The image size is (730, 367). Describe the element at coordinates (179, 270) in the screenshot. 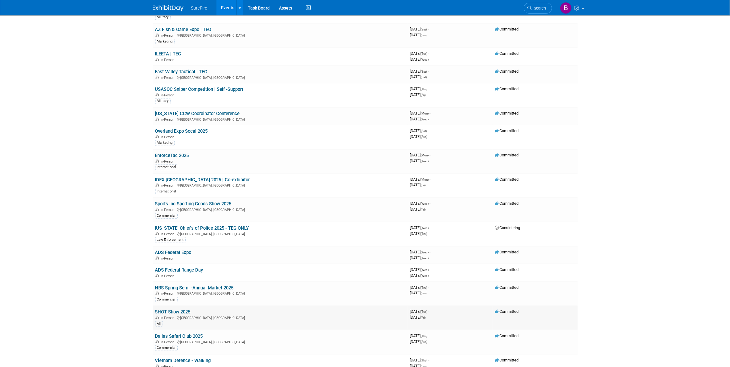

I see `a: ADS Federal Range Day` at that location.